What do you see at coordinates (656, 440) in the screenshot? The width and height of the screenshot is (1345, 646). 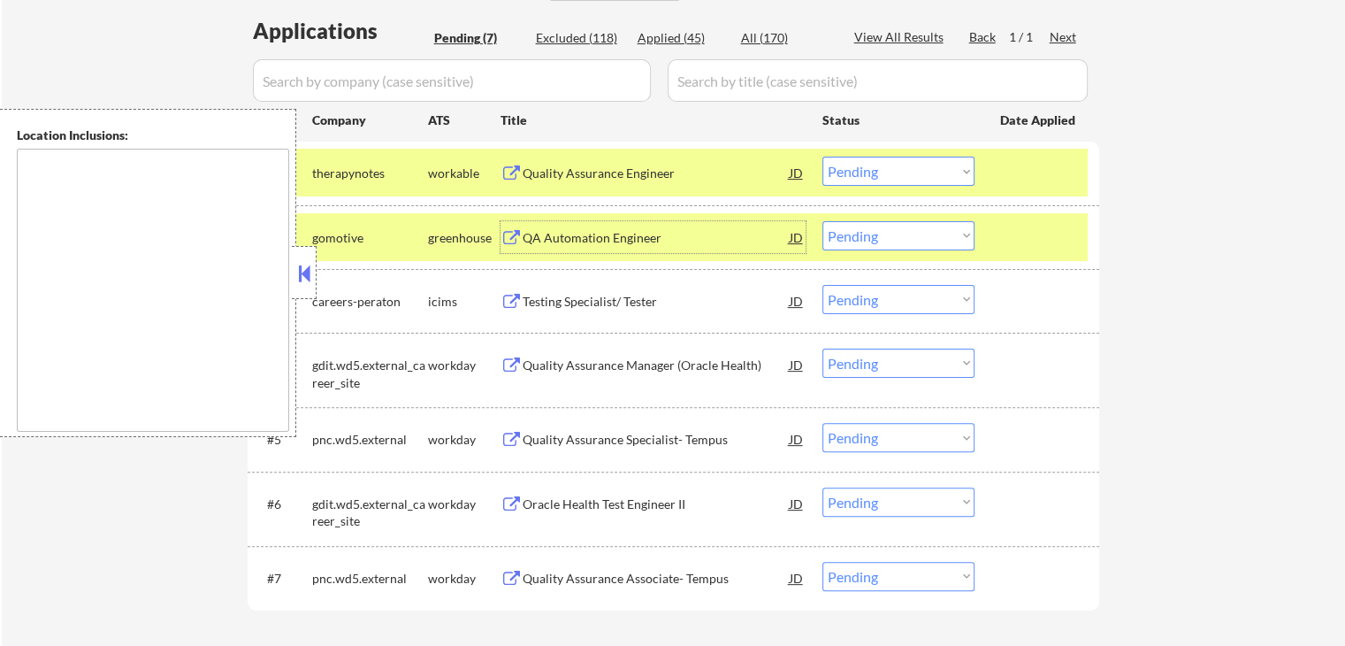 I see `div: Quality Assurance Specialist- Tempus` at bounding box center [656, 440].